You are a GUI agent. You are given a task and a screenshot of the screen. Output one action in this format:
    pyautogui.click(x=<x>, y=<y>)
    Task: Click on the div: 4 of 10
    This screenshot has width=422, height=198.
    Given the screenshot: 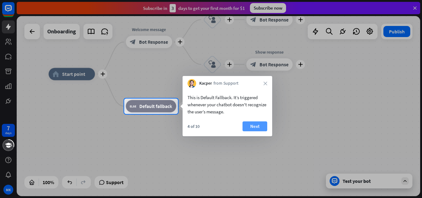 What is the action you would take?
    pyautogui.click(x=193, y=126)
    